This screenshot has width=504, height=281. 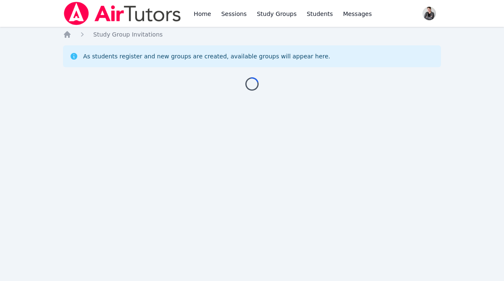 I want to click on nav: Breadcrumb, so click(x=252, y=34).